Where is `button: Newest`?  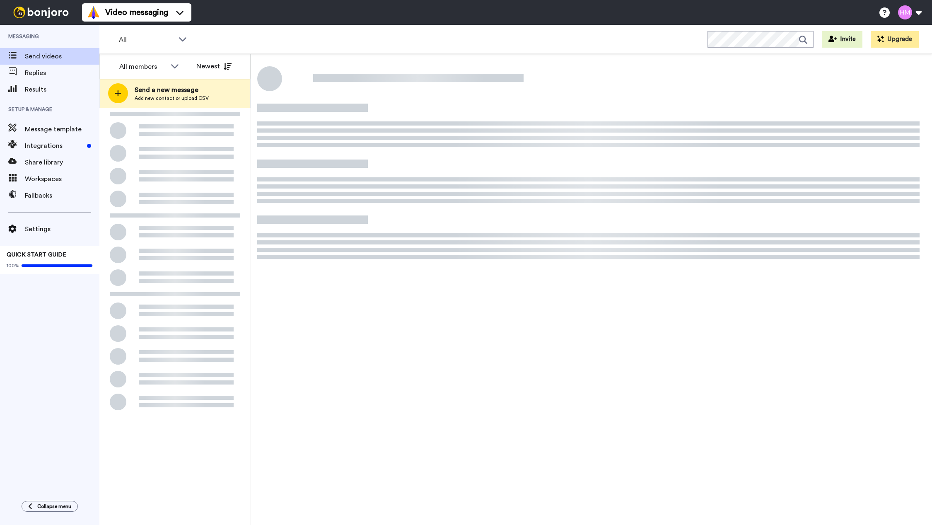 button: Newest is located at coordinates (214, 66).